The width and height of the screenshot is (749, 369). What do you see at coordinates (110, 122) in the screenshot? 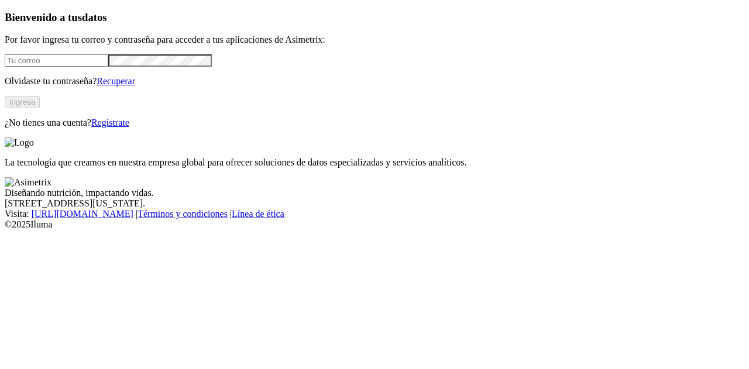
I see `a: Regístrate` at bounding box center [110, 122].